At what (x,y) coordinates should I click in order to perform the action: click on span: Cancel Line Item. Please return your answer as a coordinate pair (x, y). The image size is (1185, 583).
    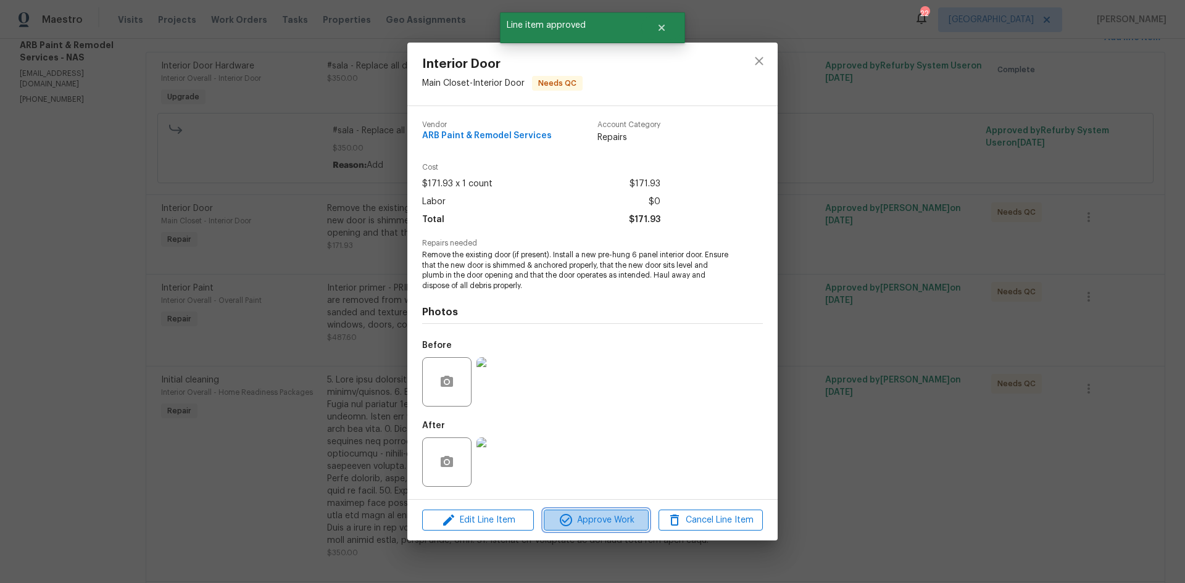
    Looking at the image, I should click on (711, 520).